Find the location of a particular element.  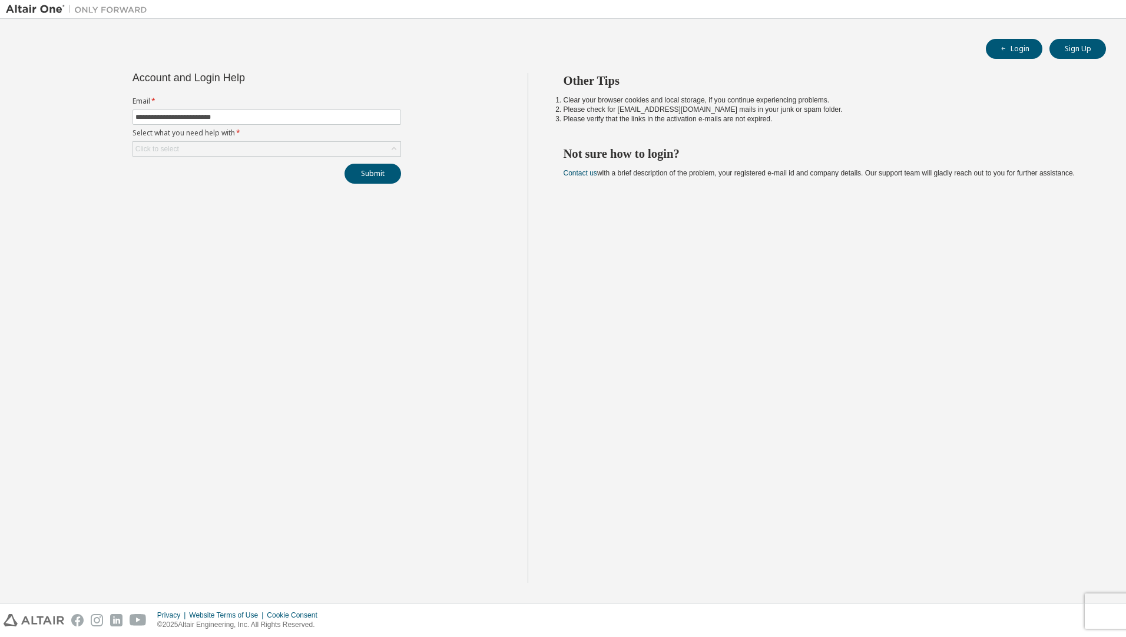

button: Login is located at coordinates (1014, 49).